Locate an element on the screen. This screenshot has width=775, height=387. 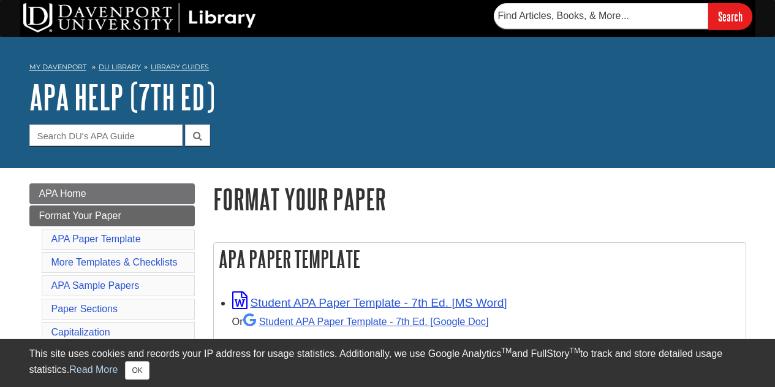
a: Student APA Paper Template - 7th Ed. [Google Doc] is located at coordinates (366, 321).